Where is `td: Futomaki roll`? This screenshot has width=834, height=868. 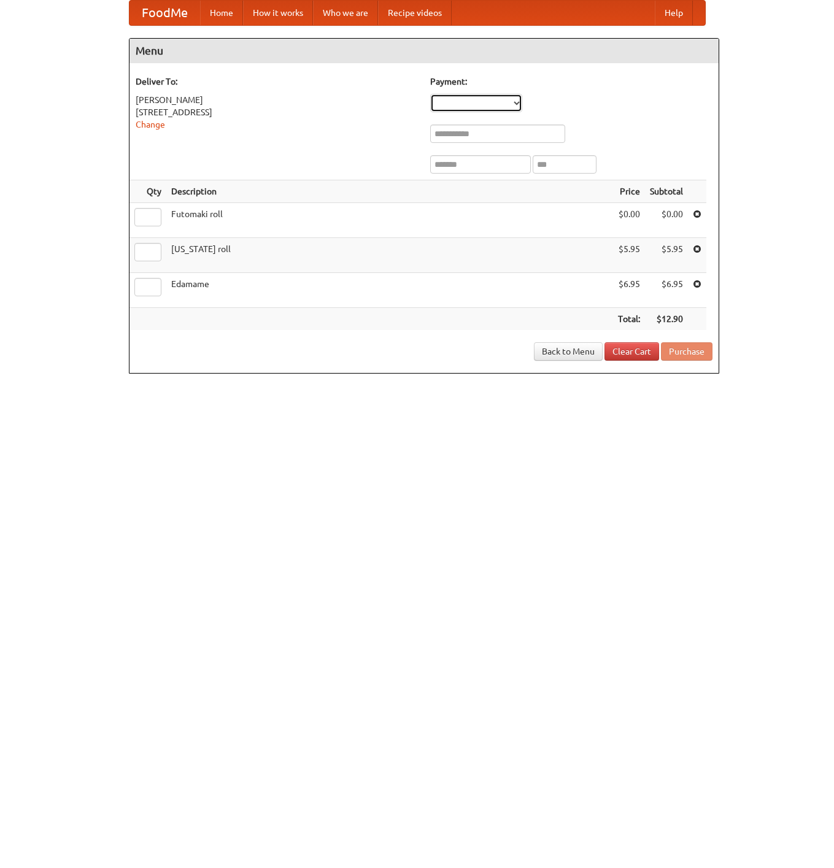 td: Futomaki roll is located at coordinates (390, 220).